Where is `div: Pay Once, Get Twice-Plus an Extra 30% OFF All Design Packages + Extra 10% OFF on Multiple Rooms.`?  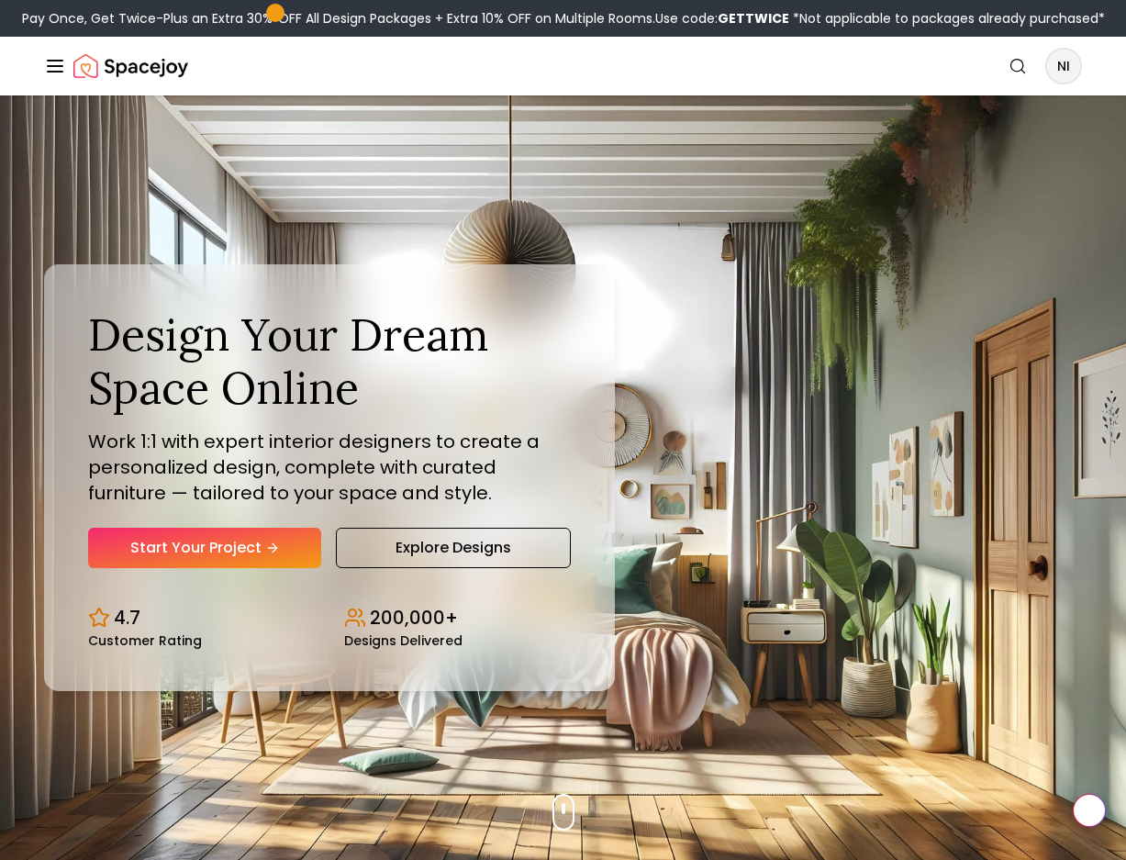 div: Pay Once, Get Twice-Plus an Extra 30% OFF All Design Packages + Extra 10% OFF on Multiple Rooms. is located at coordinates (563, 18).